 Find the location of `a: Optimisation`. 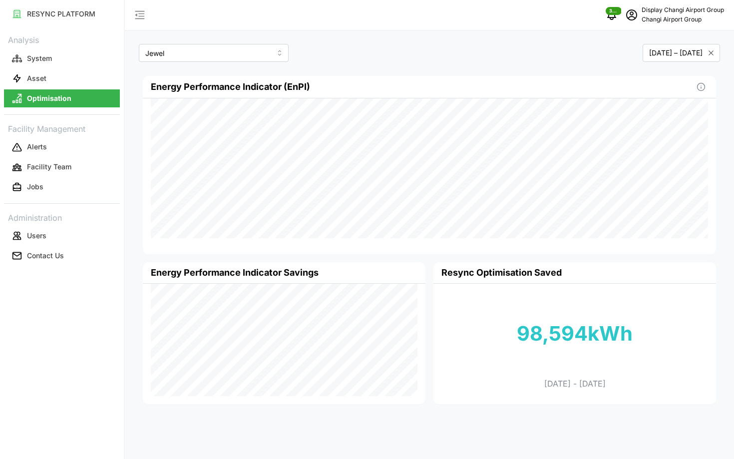

a: Optimisation is located at coordinates (62, 98).